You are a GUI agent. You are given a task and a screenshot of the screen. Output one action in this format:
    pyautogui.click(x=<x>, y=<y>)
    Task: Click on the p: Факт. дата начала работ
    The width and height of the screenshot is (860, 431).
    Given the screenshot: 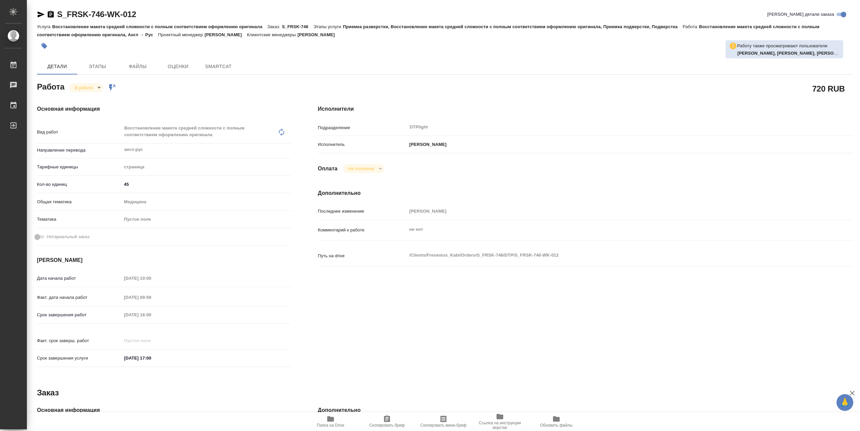 What is the action you would take?
    pyautogui.click(x=79, y=298)
    